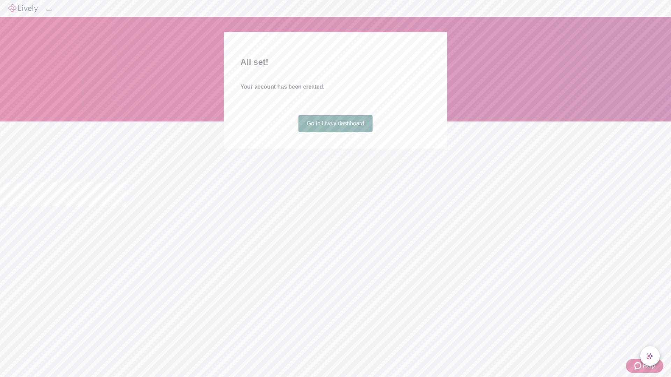 The height and width of the screenshot is (377, 671). I want to click on span: Help, so click(649, 366).